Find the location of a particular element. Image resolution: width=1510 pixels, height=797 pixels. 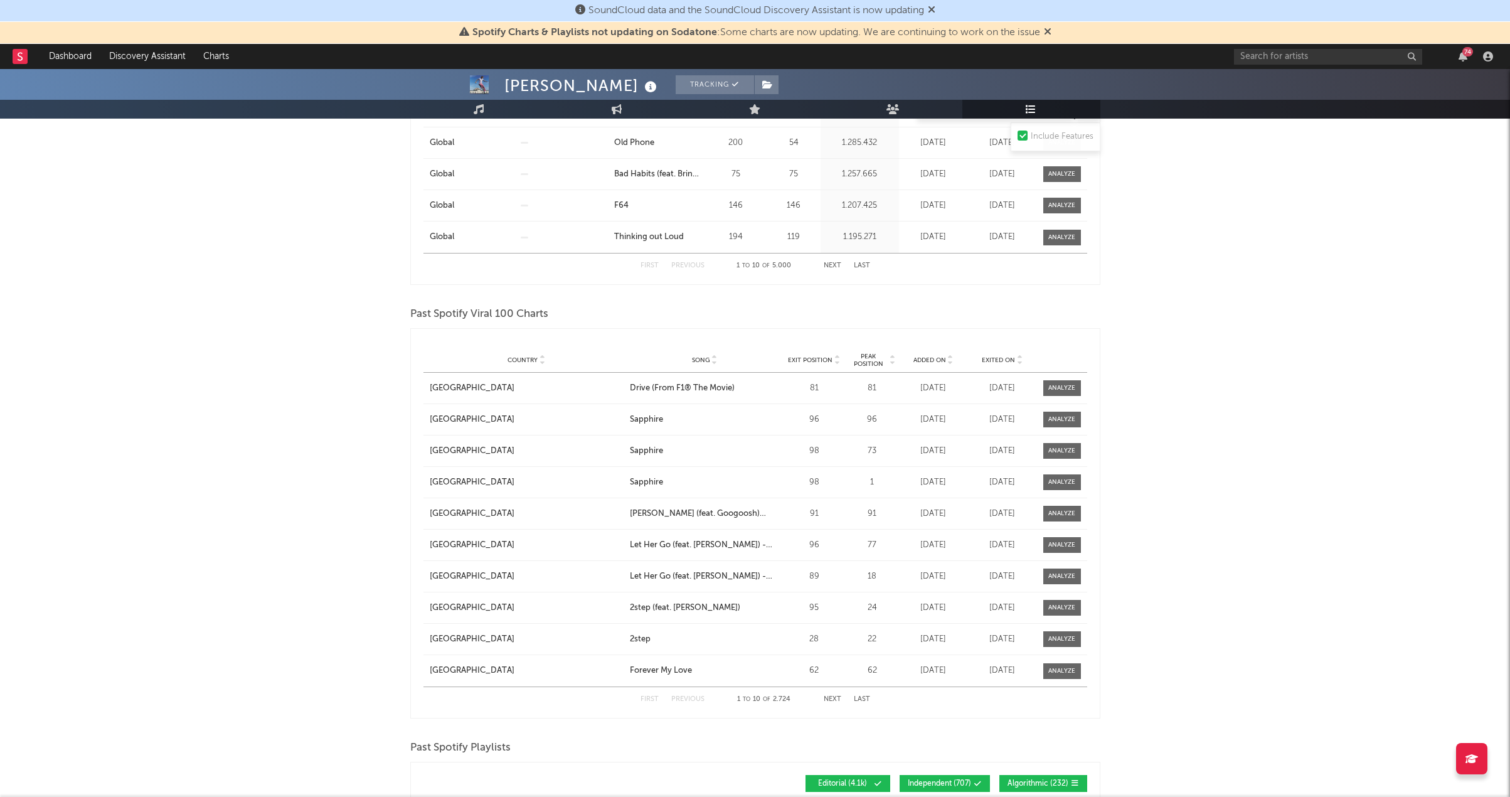

span: Past Spotify Playlists is located at coordinates (460, 748).